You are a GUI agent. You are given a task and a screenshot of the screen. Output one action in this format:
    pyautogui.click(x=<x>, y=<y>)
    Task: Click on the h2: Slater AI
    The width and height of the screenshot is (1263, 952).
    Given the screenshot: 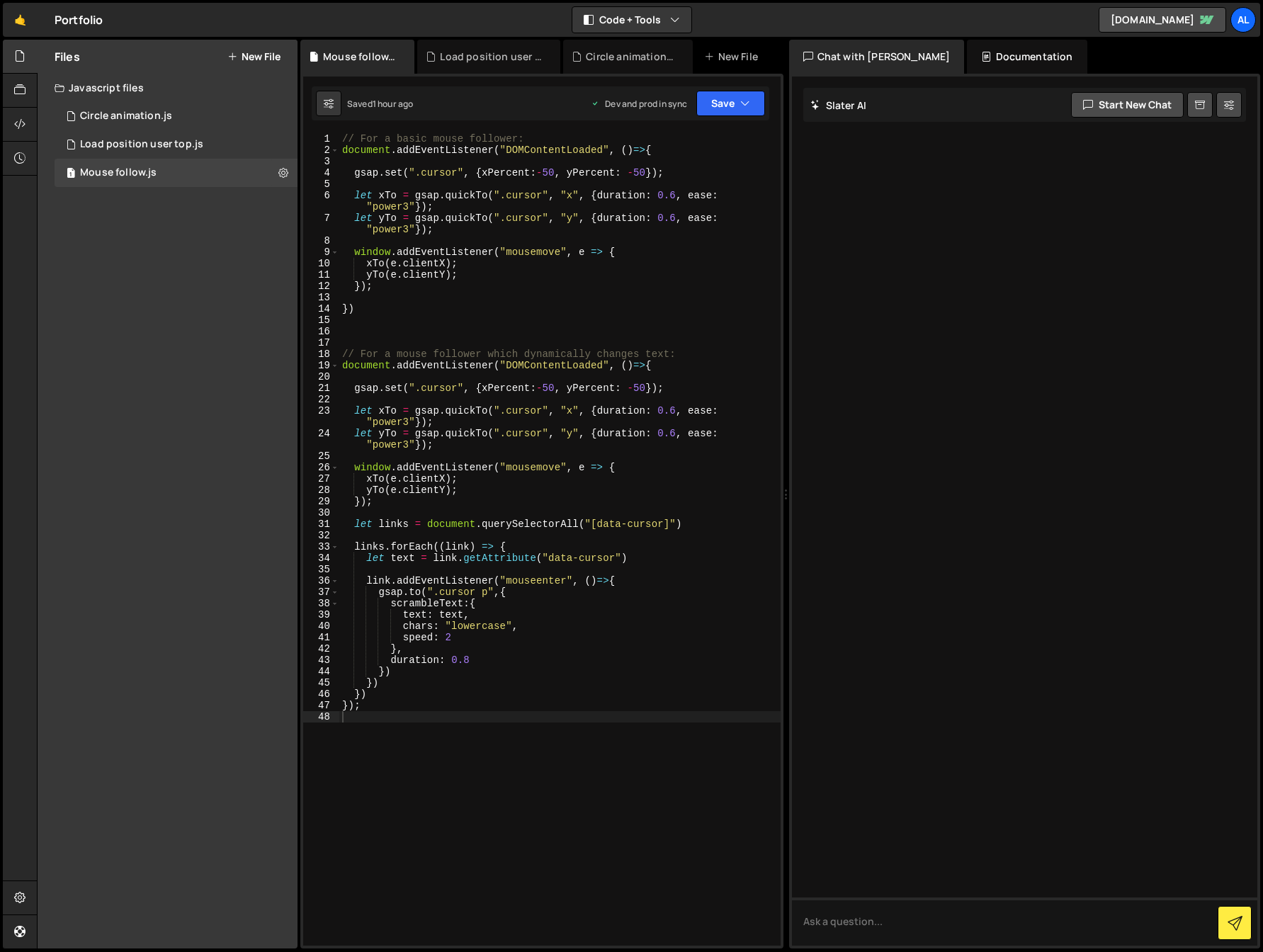 What is the action you would take?
    pyautogui.click(x=838, y=105)
    